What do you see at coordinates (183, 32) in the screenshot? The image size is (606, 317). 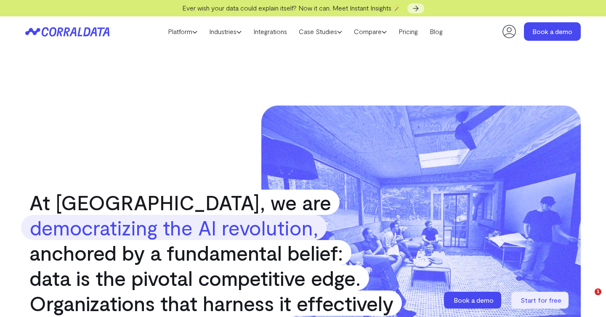 I see `a: Platform` at bounding box center [183, 32].